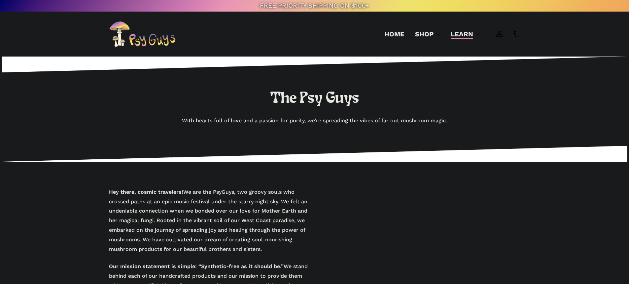  What do you see at coordinates (394, 34) in the screenshot?
I see `span: Home` at bounding box center [394, 34].